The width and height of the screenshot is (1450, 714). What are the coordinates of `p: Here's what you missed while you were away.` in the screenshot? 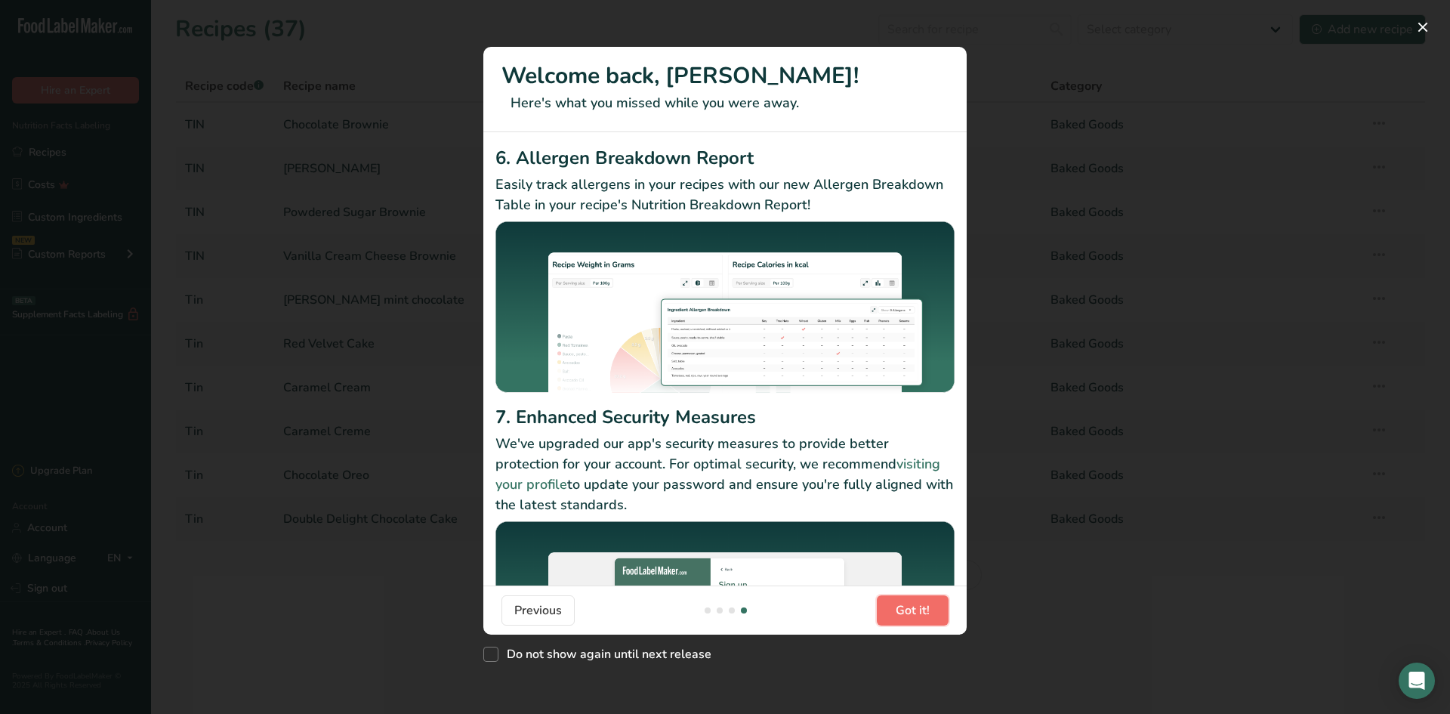 It's located at (725, 103).